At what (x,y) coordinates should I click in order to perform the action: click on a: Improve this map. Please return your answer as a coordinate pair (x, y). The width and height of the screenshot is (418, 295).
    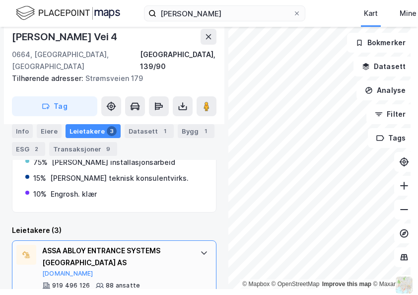
    Looking at the image, I should click on (347, 284).